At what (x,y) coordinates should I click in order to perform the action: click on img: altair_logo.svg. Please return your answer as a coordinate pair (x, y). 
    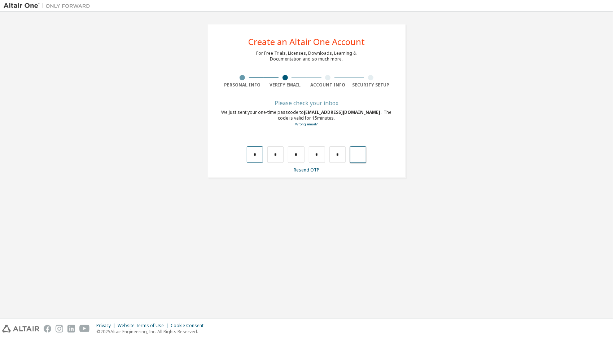
    Looking at the image, I should click on (21, 329).